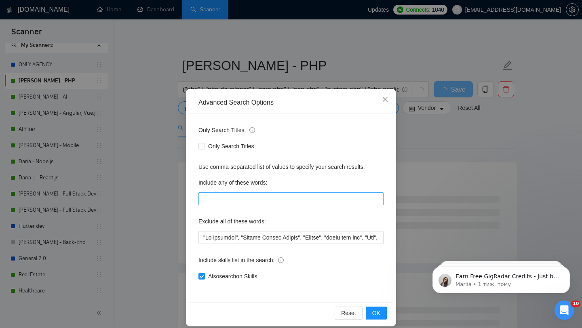  Describe the element at coordinates (81, 30) in the screenshot. I see `div: message notification from Mariia, 1 тиж. тому. Earn Free GigRadar Credits - Just by Sharing Your ...` at that location.